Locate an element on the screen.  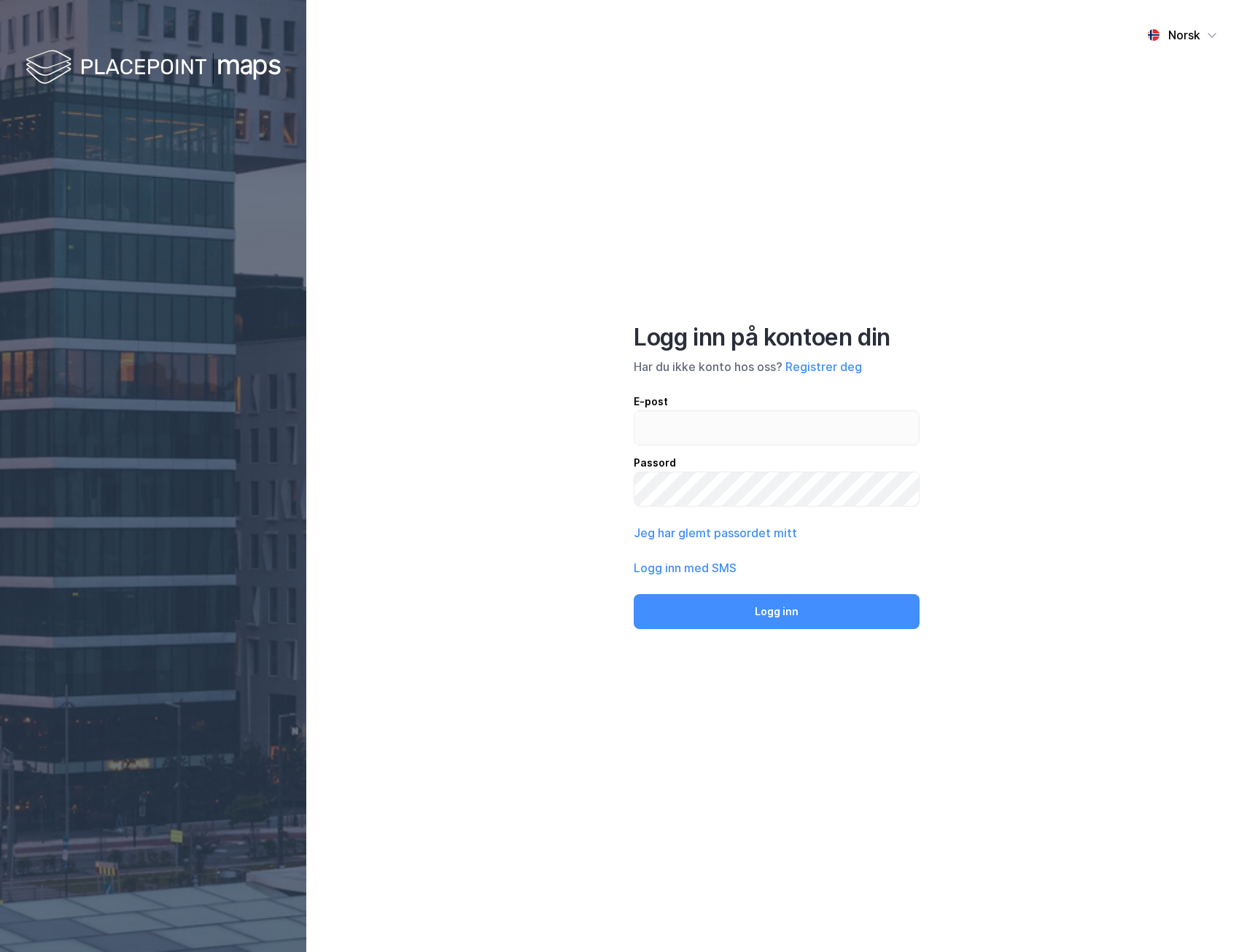
button: Logg inn is located at coordinates (777, 612).